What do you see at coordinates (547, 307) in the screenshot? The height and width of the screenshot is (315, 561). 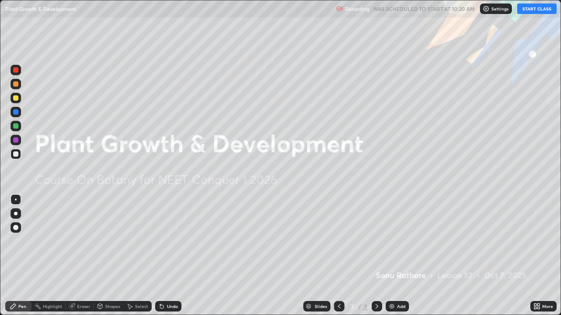 I see `div: More` at bounding box center [547, 307].